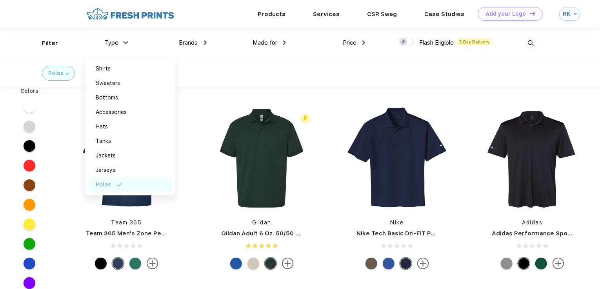 The height and width of the screenshot is (289, 600). What do you see at coordinates (253, 264) in the screenshot?
I see `div: Sand` at bounding box center [253, 264].